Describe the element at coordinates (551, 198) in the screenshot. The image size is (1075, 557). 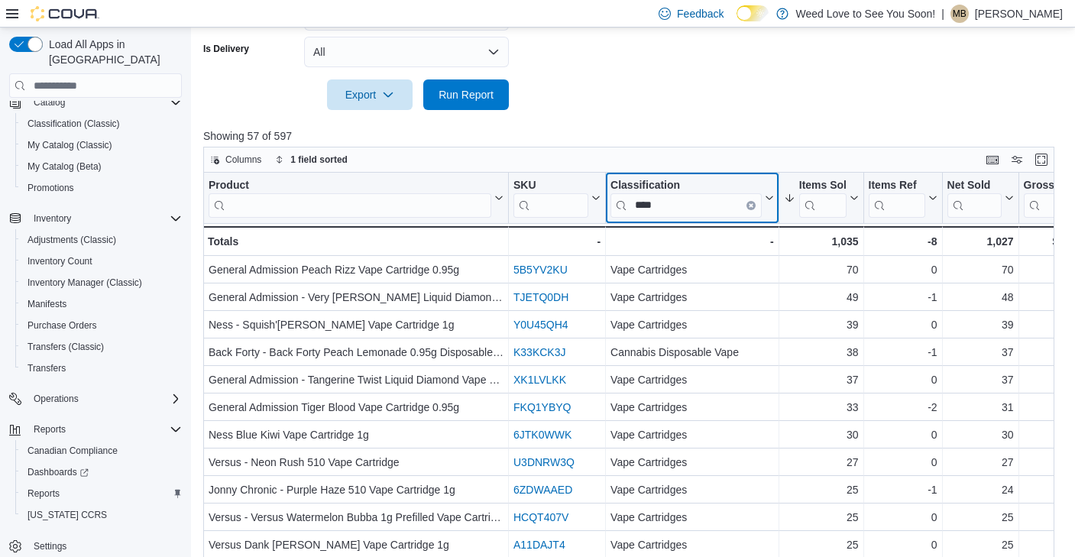
I see `div: SKU URL` at that location.